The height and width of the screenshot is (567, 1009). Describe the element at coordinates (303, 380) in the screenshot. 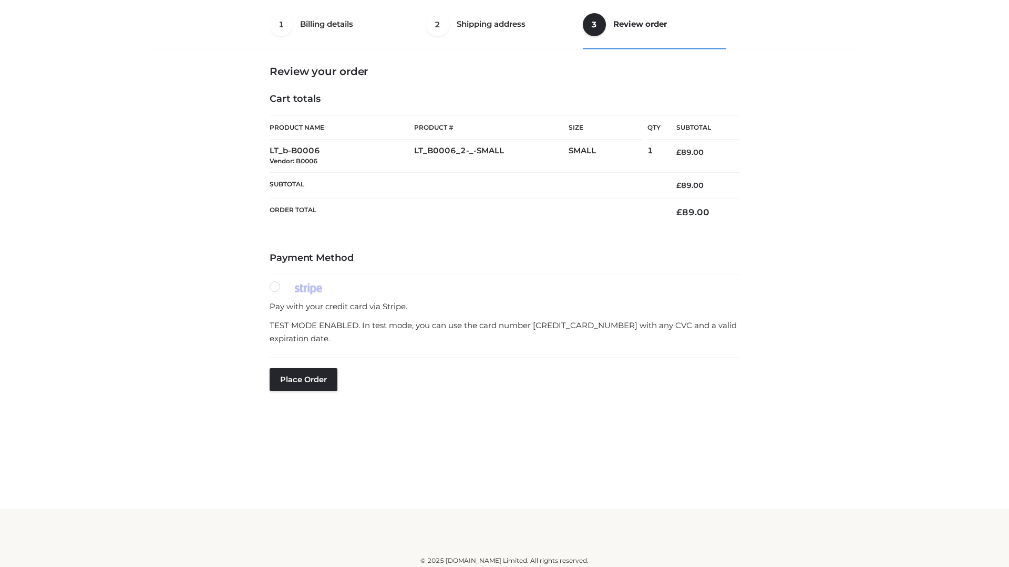

I see `button: Place order` at that location.